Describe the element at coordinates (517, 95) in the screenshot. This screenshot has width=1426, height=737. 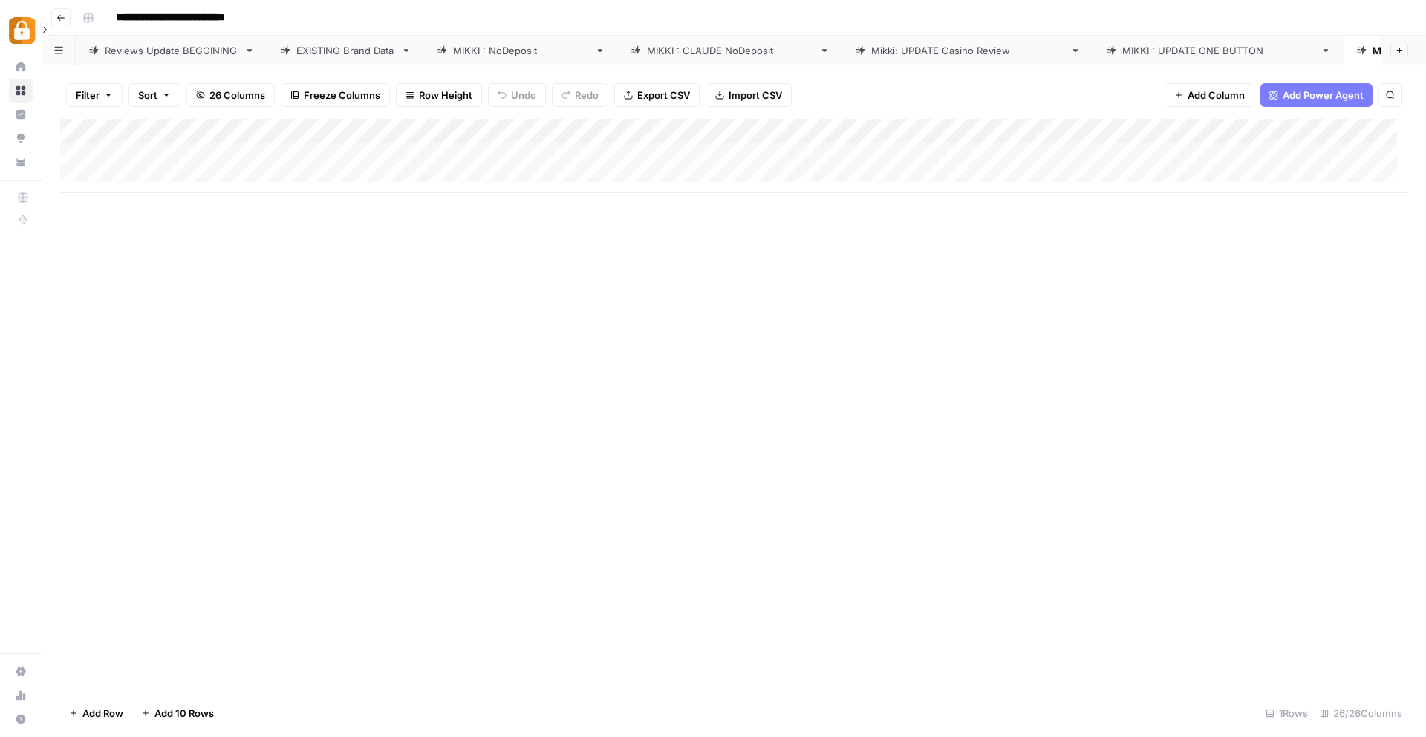
I see `button: Undo` at that location.